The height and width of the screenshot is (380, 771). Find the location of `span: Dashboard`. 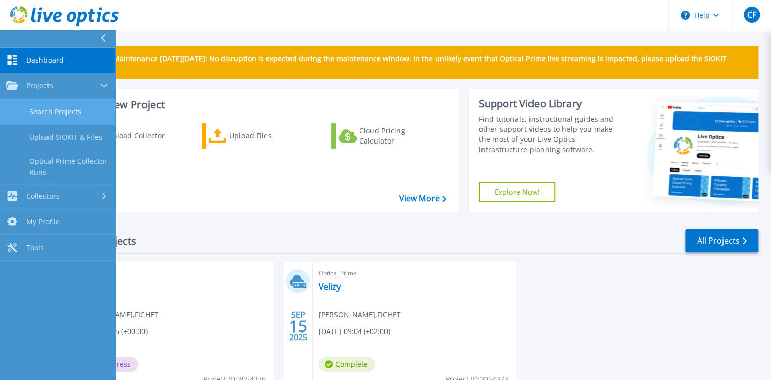

span: Dashboard is located at coordinates (45, 60).